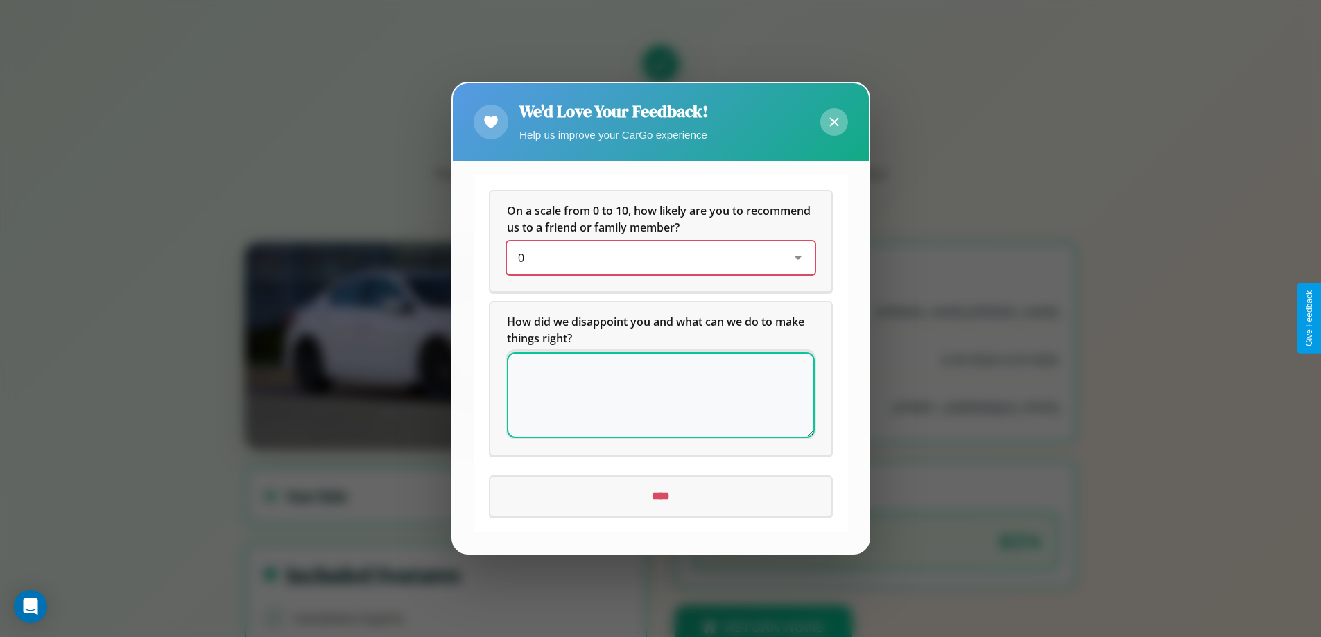 This screenshot has height=637, width=1321. What do you see at coordinates (614, 111) in the screenshot?
I see `h2: We'd Love Your Feedback!` at bounding box center [614, 111].